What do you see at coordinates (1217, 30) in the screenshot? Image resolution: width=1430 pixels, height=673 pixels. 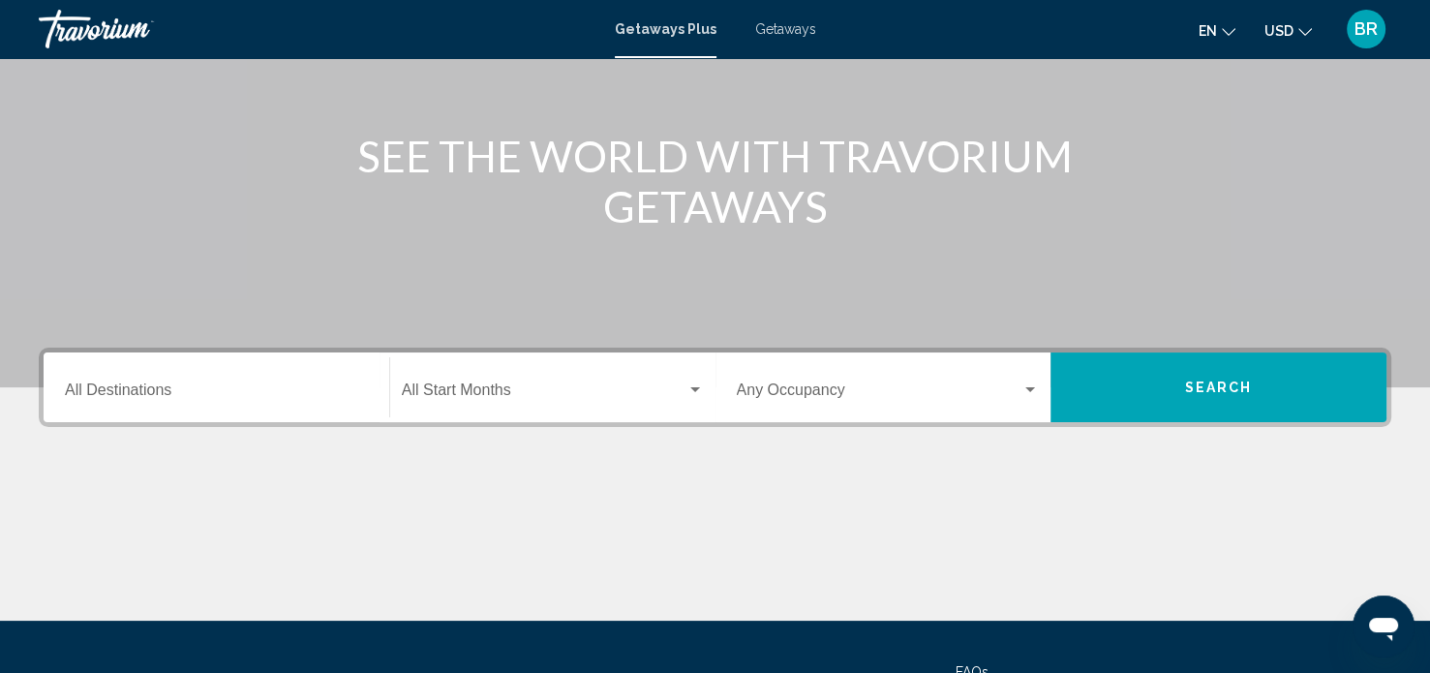 I see `button: Change language` at bounding box center [1217, 30].